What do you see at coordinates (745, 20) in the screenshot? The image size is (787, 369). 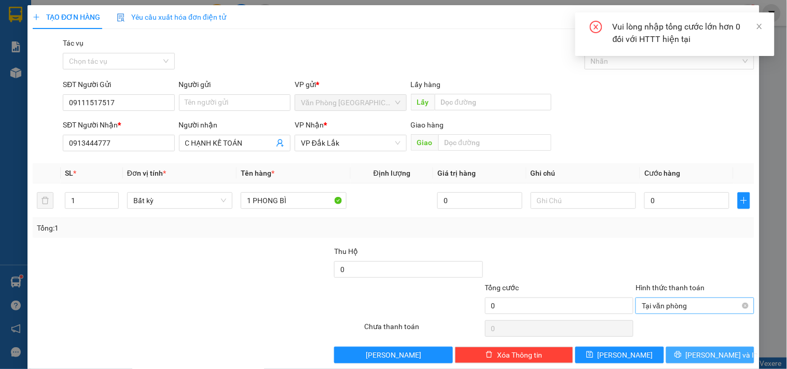 I see `button: Close` at bounding box center [745, 20].